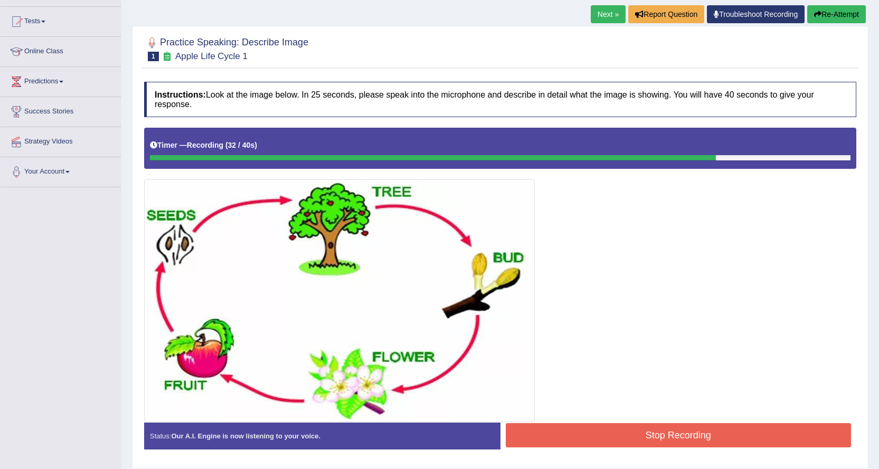 The width and height of the screenshot is (879, 469). I want to click on a: Strategy Videos, so click(61, 140).